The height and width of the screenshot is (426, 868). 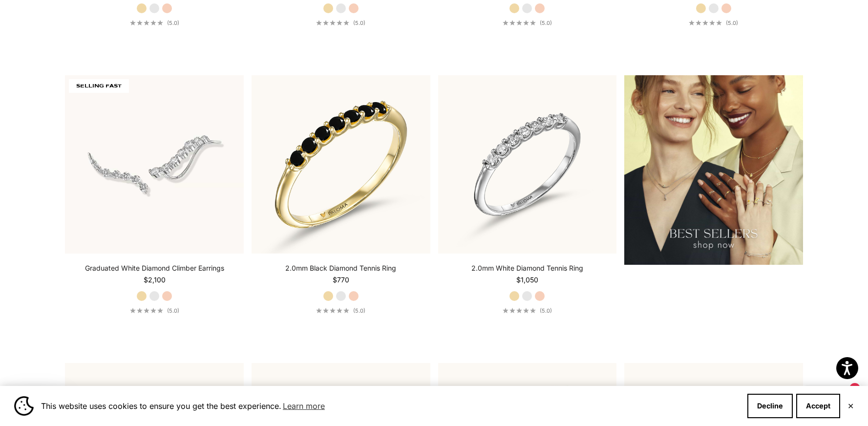 What do you see at coordinates (527, 280) in the screenshot?
I see `sale-price: $1,050` at bounding box center [527, 280].